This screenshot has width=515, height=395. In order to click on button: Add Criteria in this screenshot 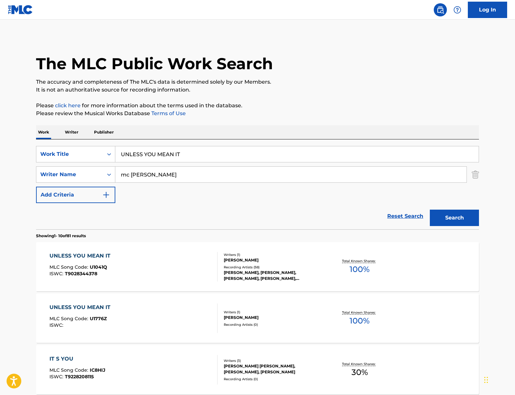, I will do `click(76, 195)`.